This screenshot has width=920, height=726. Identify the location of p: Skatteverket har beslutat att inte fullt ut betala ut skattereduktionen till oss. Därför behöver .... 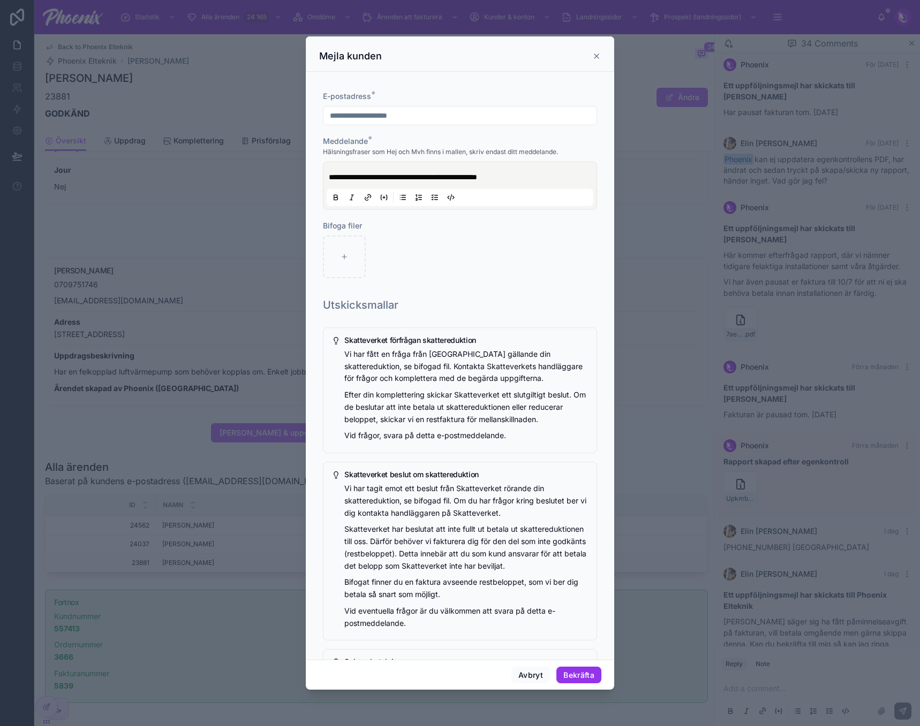
(466, 548).